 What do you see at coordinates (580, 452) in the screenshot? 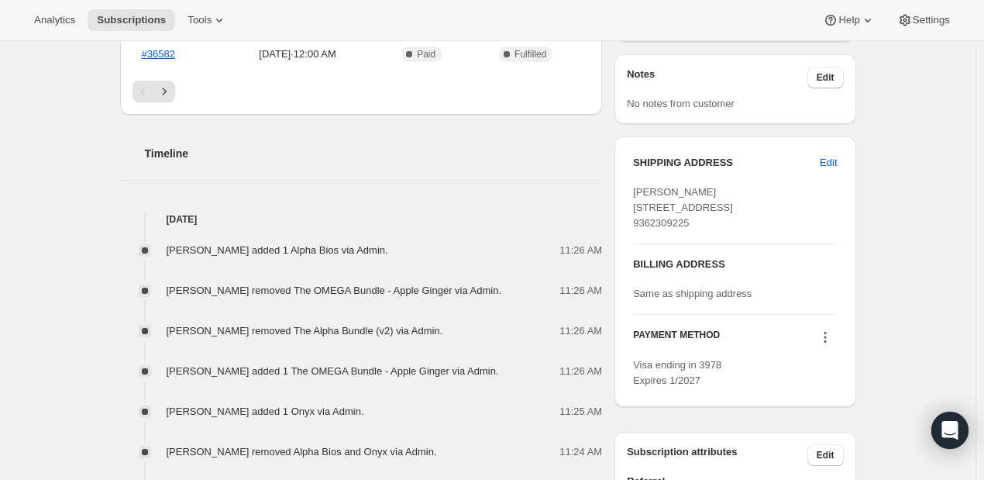
I see `span: 11:24 AM` at bounding box center [580, 452].